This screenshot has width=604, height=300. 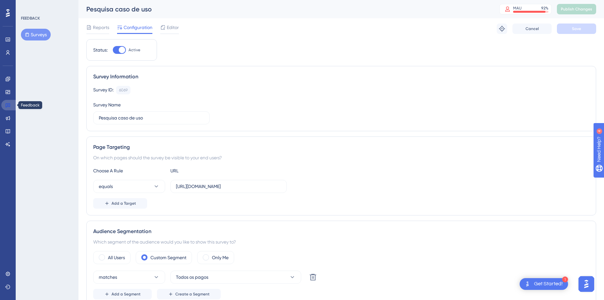 I want to click on button: Publish Changes, so click(x=576, y=9).